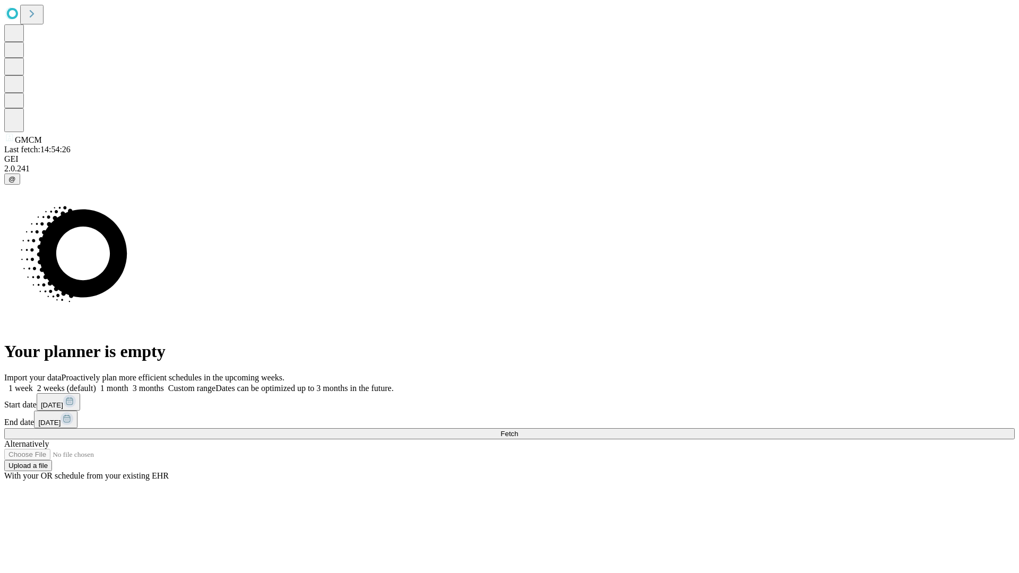  What do you see at coordinates (87, 476) in the screenshot?
I see `span: With your OR schedule from your existing EHR` at bounding box center [87, 476].